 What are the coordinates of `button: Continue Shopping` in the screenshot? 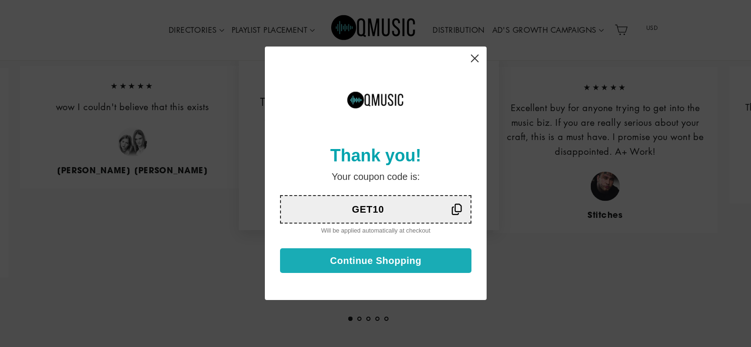 It's located at (376, 261).